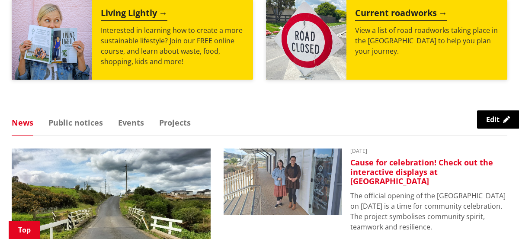  I want to click on span: Edit, so click(493, 119).